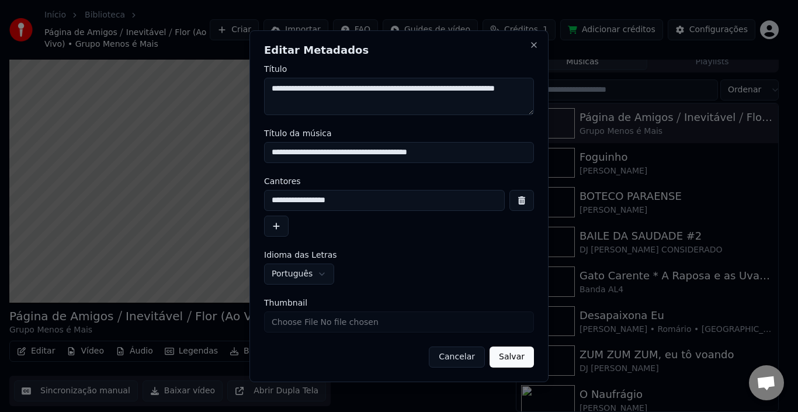  What do you see at coordinates (300, 255) in the screenshot?
I see `span: Idioma das Letras` at bounding box center [300, 255].